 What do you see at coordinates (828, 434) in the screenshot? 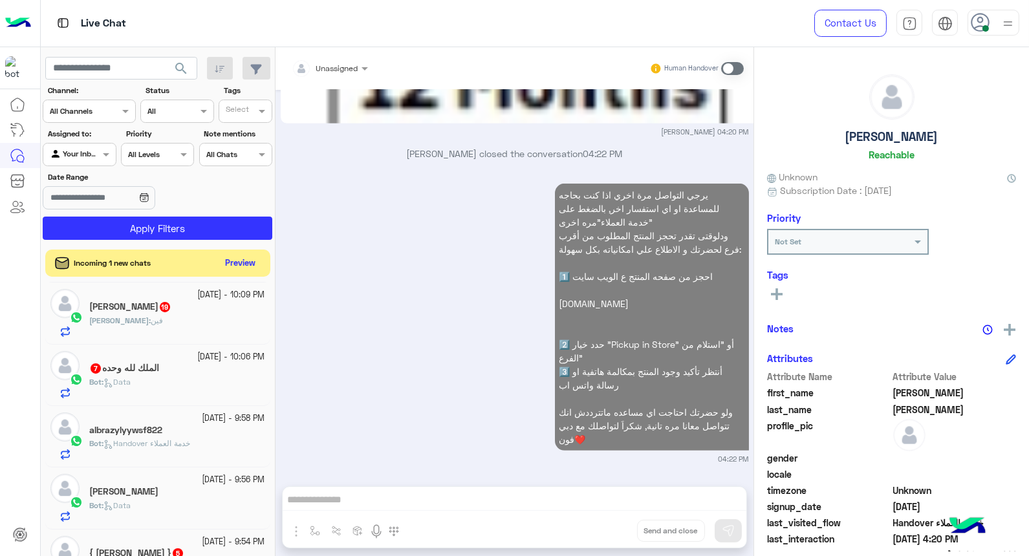
I see `span: profile_pic` at bounding box center [828, 434].